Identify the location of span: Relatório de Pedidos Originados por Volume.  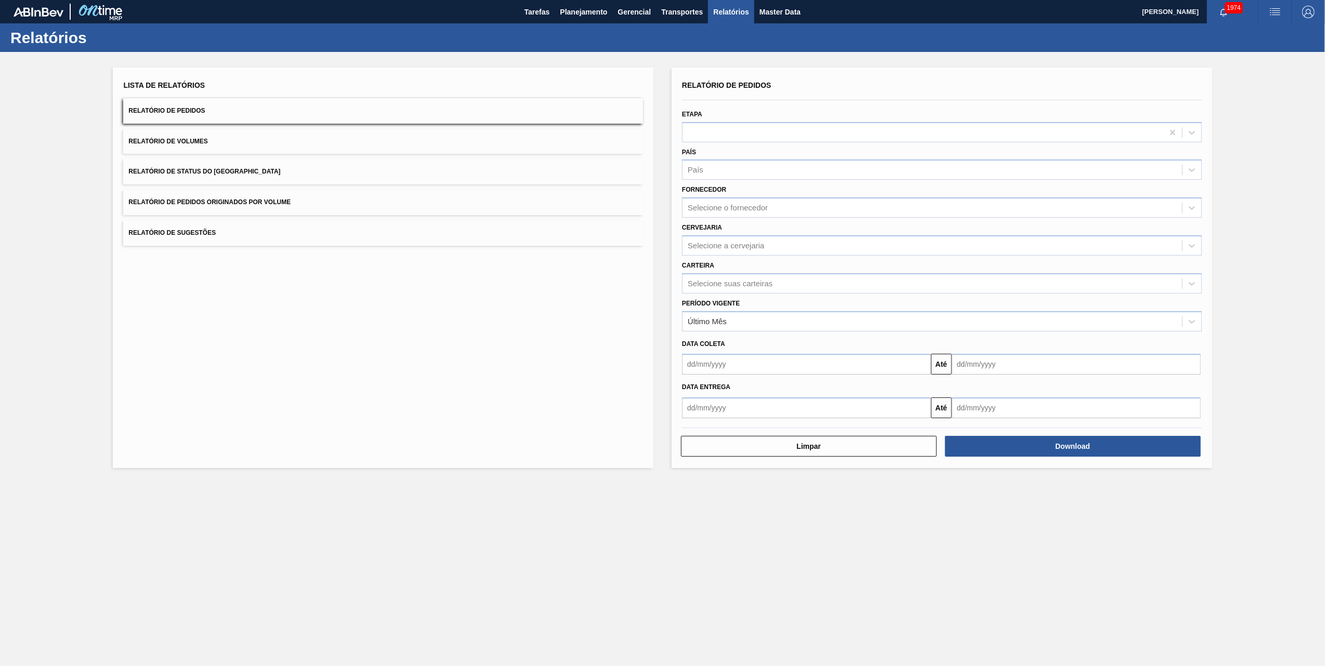
(209, 202).